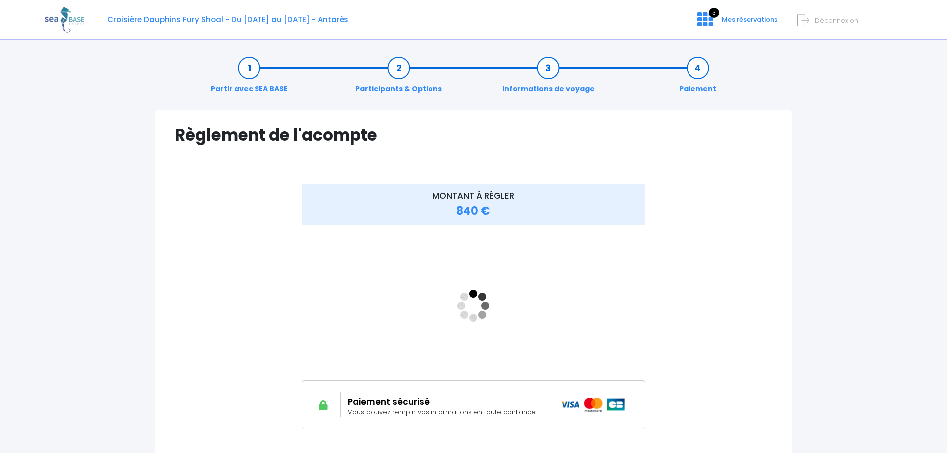 This screenshot has height=453, width=947. Describe the element at coordinates (442, 412) in the screenshot. I see `span: Vous pouvez remplir vos informations en toute confiance.` at that location.